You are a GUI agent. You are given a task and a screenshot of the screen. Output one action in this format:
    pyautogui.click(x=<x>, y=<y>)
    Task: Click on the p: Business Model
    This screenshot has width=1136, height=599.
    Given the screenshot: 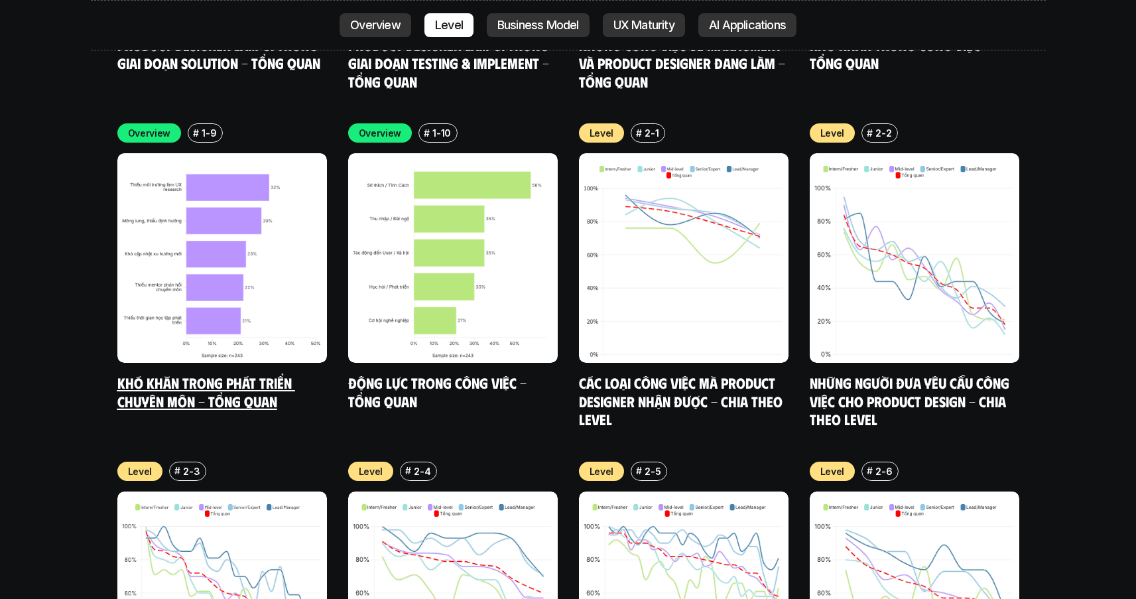 What is the action you would take?
    pyautogui.click(x=538, y=25)
    